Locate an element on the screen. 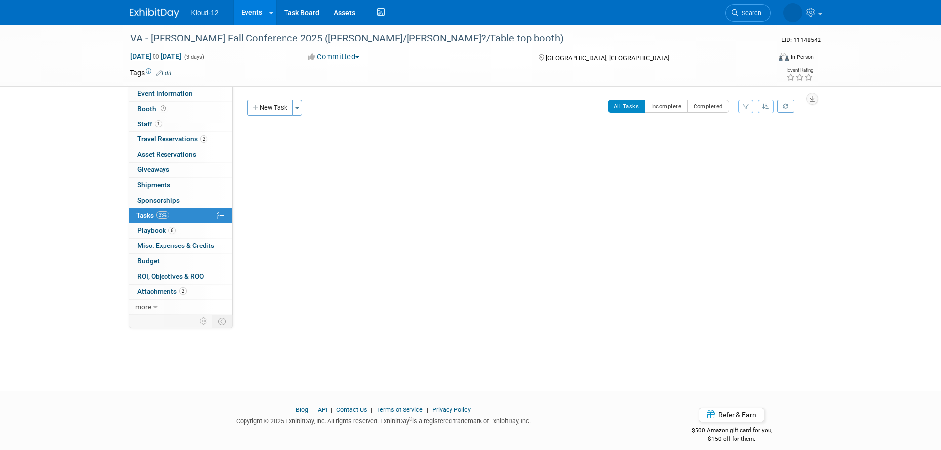  span: Attachments is located at coordinates (162, 292).